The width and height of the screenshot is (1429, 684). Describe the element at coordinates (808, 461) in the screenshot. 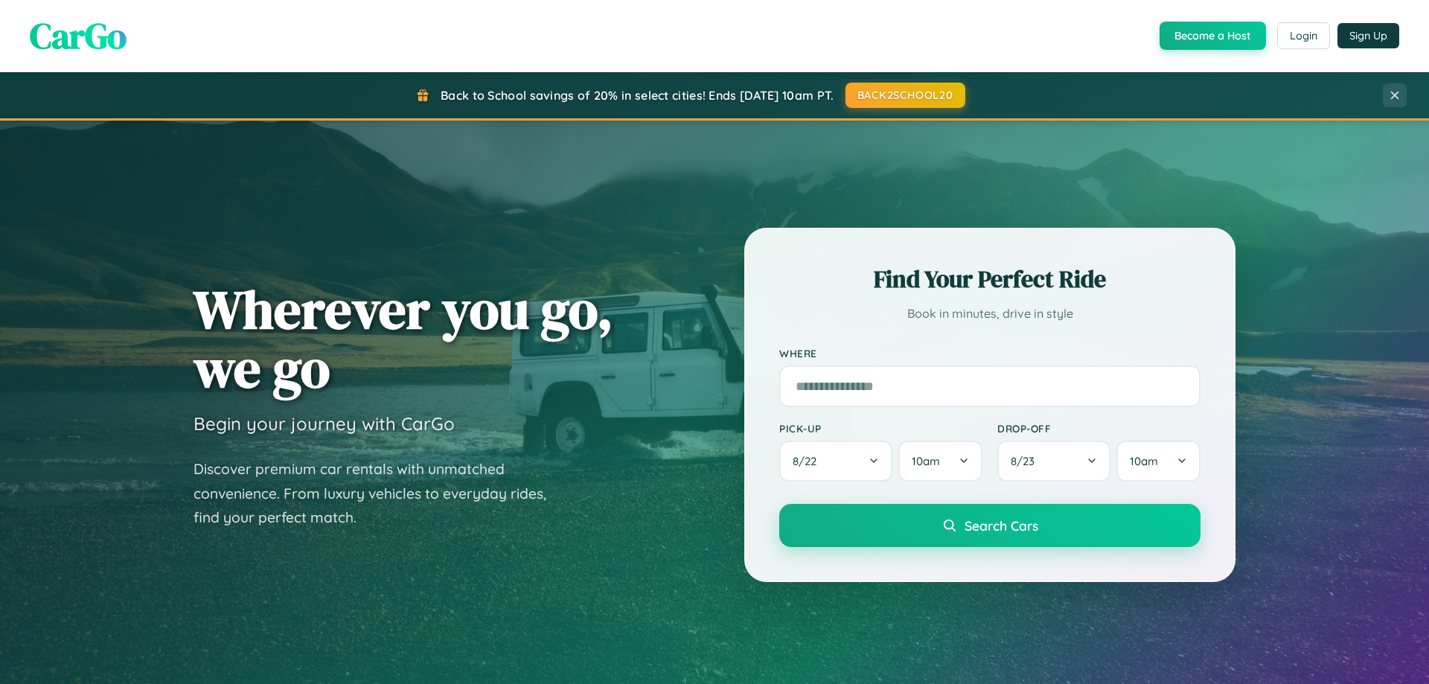

I see `span: 8 / 22` at that location.